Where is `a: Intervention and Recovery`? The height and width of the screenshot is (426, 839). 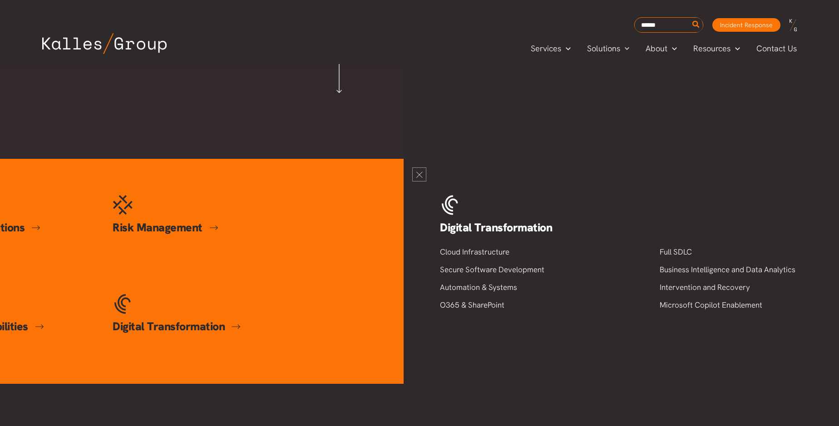 a: Intervention and Recovery is located at coordinates (704, 287).